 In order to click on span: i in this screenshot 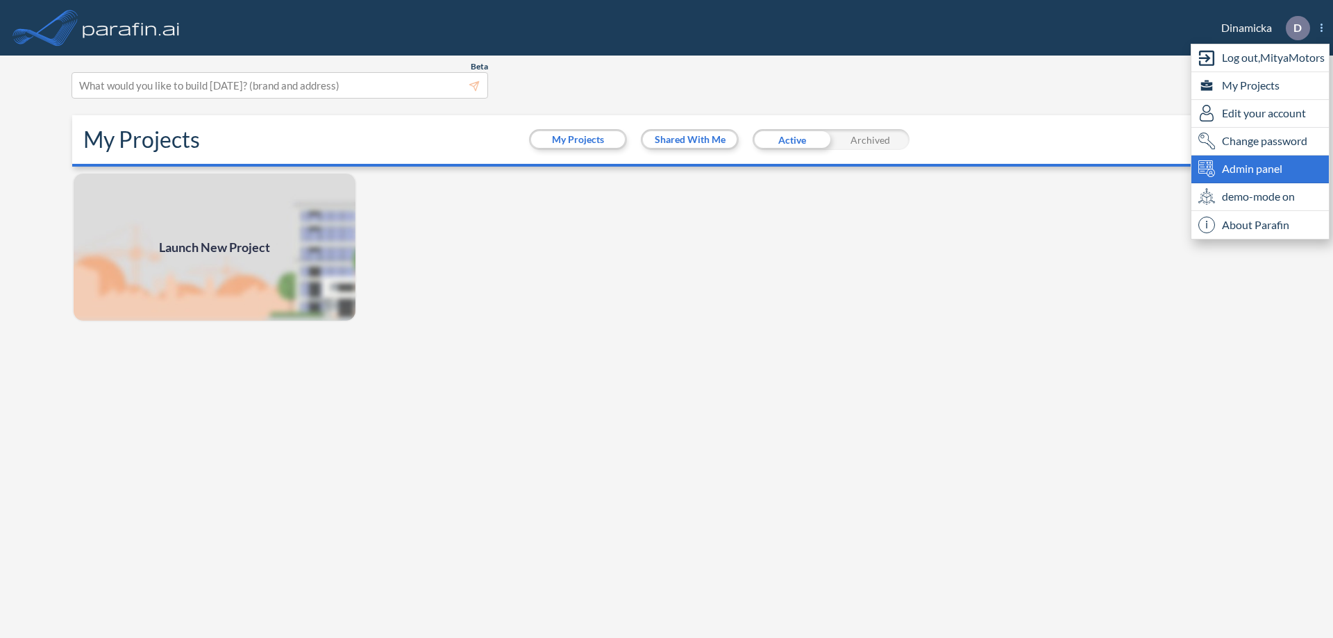, I will do `click(1206, 225)`.